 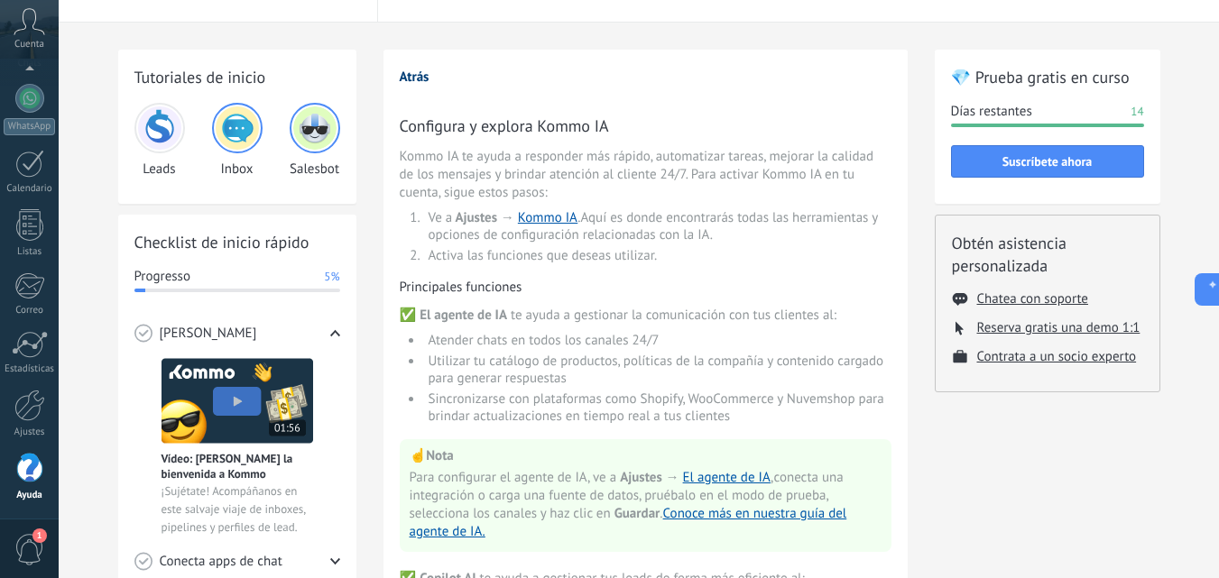 What do you see at coordinates (40, 536) in the screenshot?
I see `span: 1` at bounding box center [40, 536].